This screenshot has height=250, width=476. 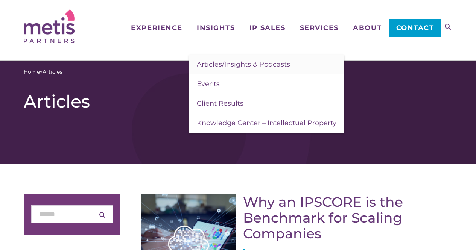 I want to click on span: Articles, so click(x=52, y=72).